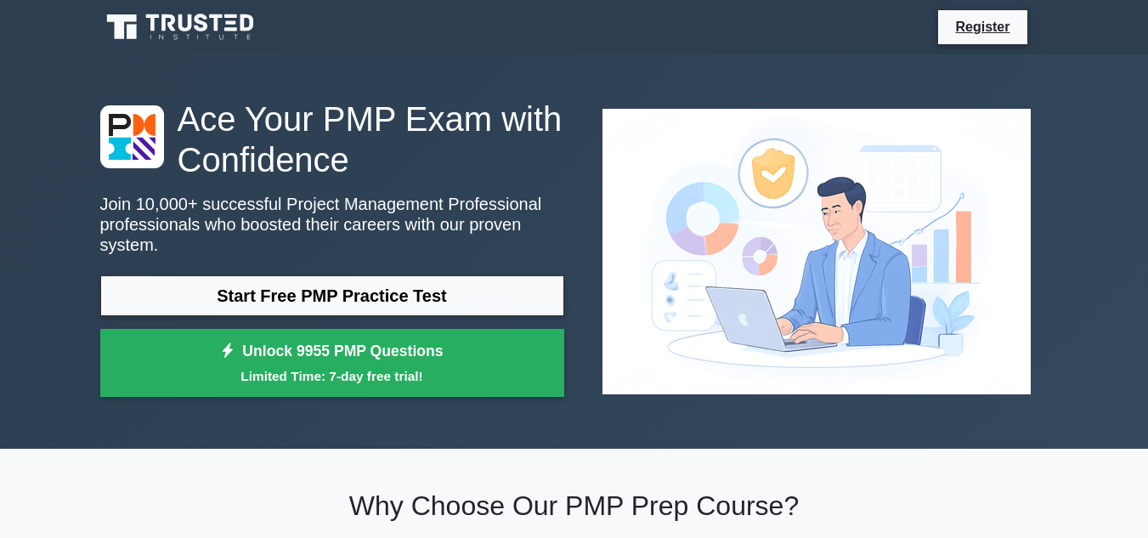  Describe the element at coordinates (332, 363) in the screenshot. I see `a: Unlock 9955 PMP QuestionsLimited Time: 7-day free trial!` at that location.